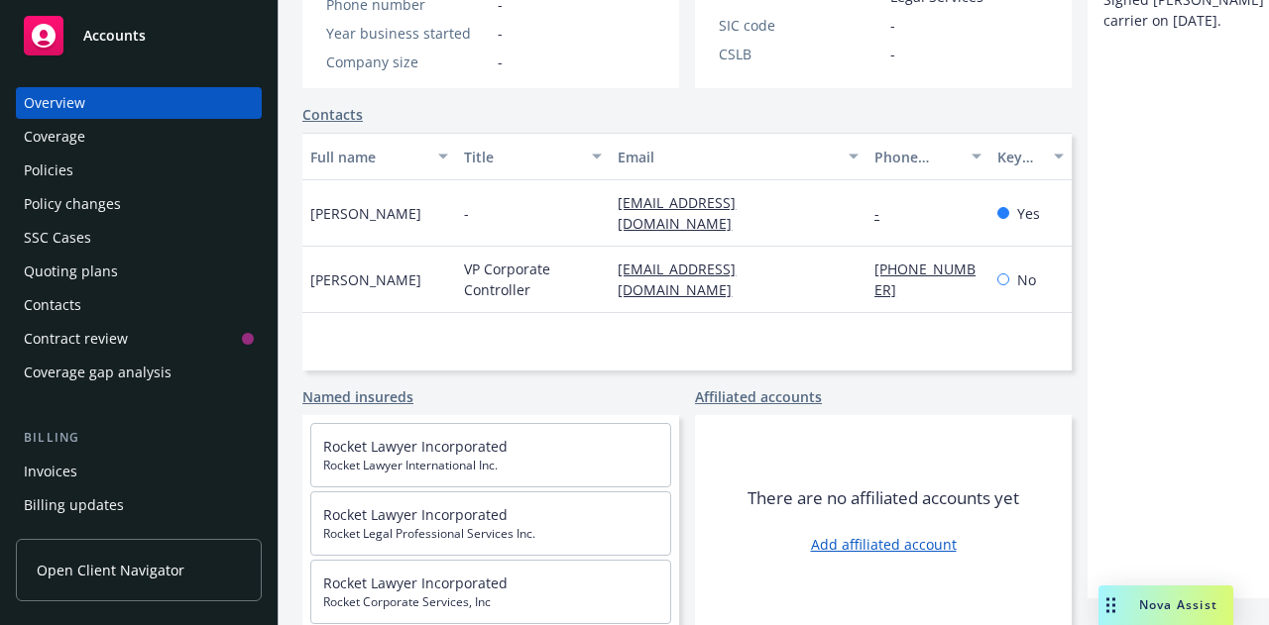 Image resolution: width=1269 pixels, height=625 pixels. What do you see at coordinates (51, 472) in the screenshot?
I see `div: Invoices` at bounding box center [51, 472].